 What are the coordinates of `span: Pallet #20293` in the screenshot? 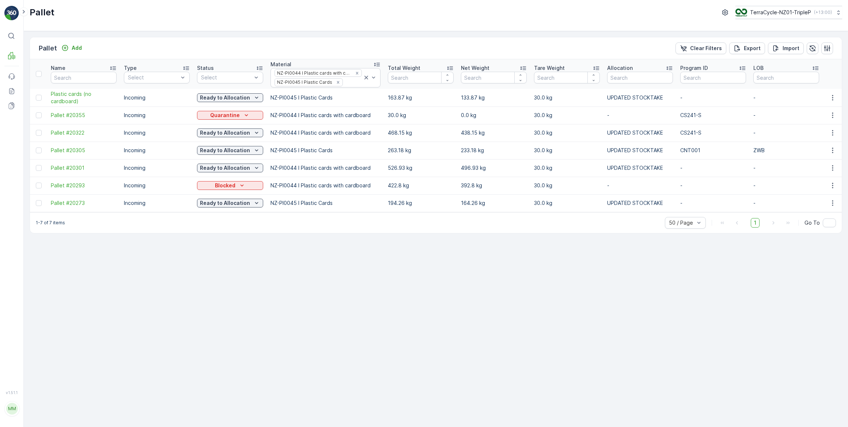 It's located at (84, 185).